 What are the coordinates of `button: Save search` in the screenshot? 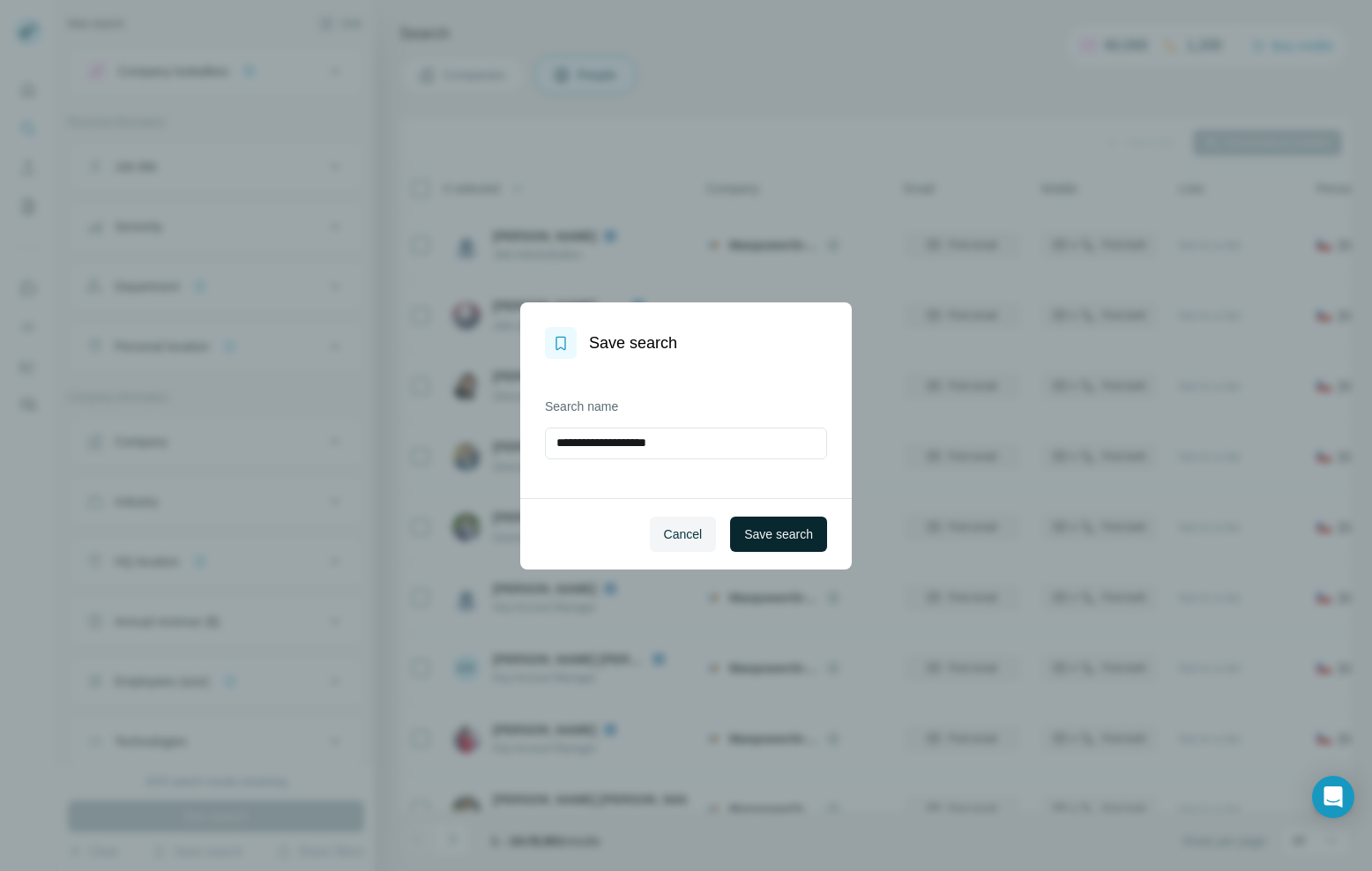 It's located at (779, 534).